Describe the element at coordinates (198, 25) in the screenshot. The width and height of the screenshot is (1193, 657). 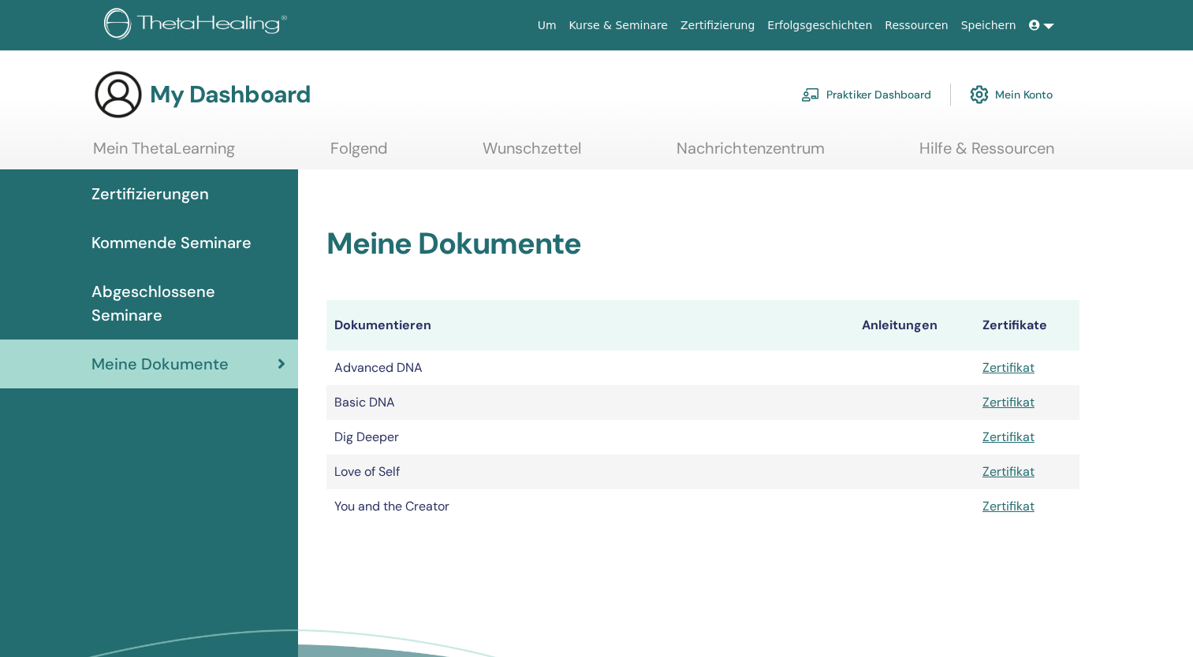
I see `img: logo.png` at that location.